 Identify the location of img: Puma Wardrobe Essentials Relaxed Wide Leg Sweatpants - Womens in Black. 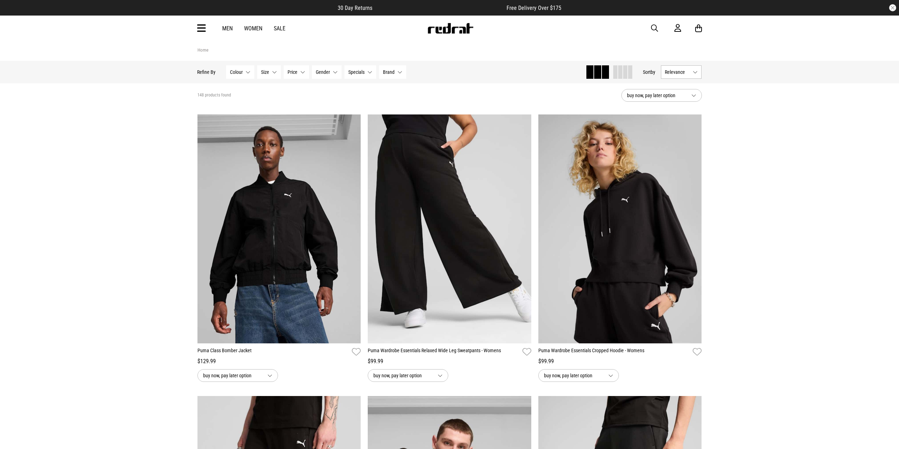
(450, 229).